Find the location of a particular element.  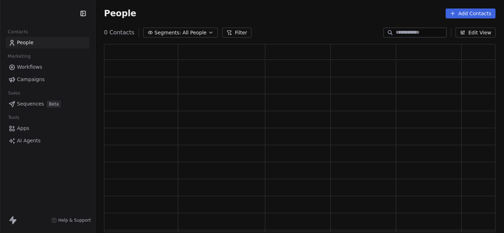

span: Contacts is located at coordinates (18, 32).